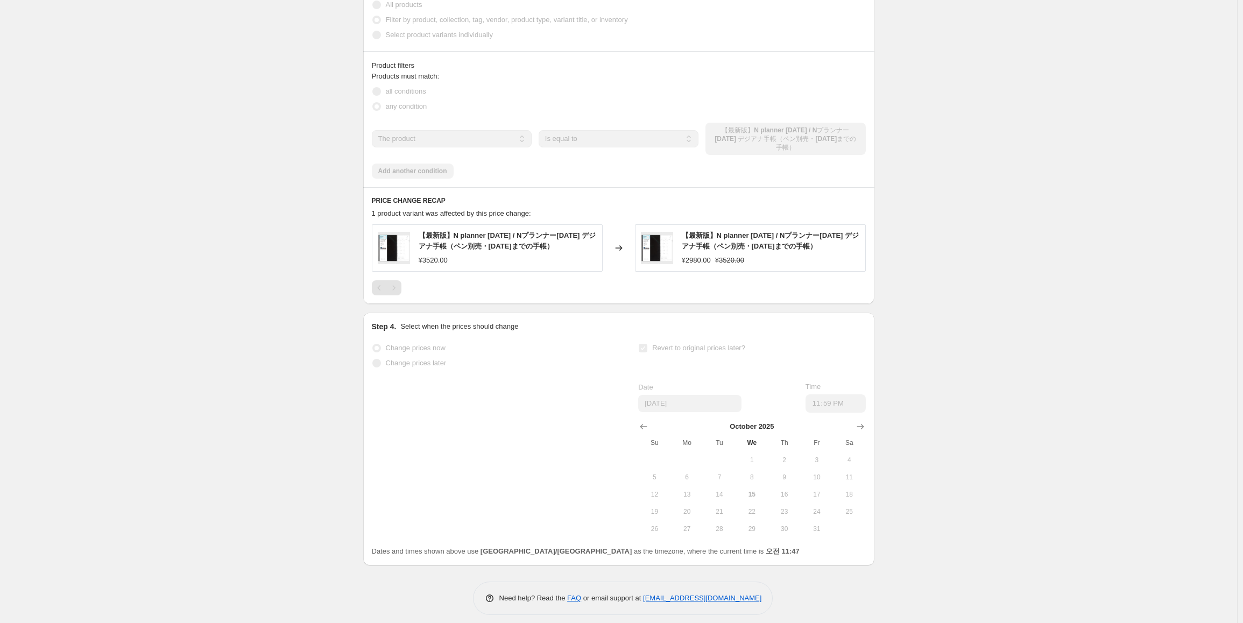 This screenshot has height=623, width=1243. Describe the element at coordinates (752, 477) in the screenshot. I see `span: 8` at that location.